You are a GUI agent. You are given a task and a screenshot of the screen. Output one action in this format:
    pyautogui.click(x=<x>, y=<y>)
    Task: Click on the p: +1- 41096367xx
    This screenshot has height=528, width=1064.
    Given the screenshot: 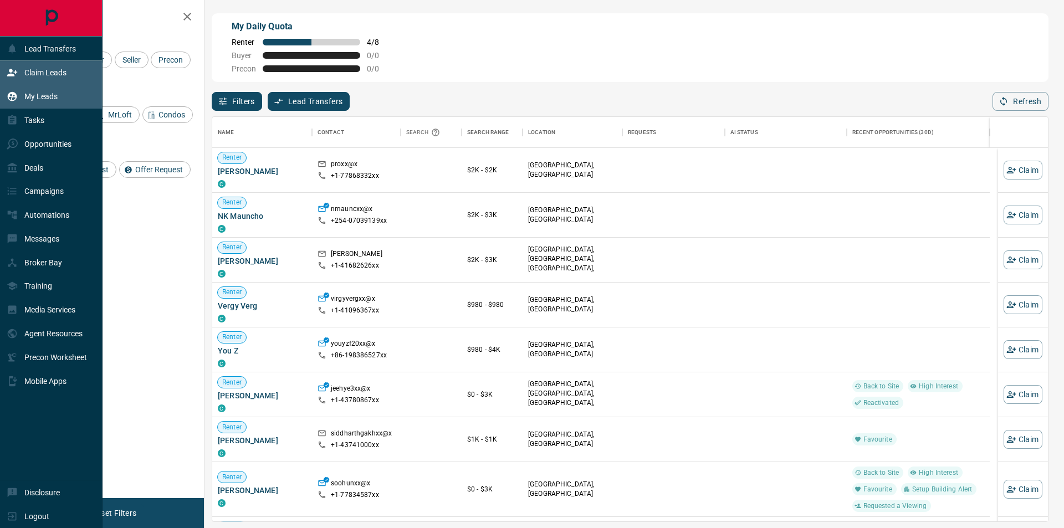 What is the action you would take?
    pyautogui.click(x=355, y=310)
    